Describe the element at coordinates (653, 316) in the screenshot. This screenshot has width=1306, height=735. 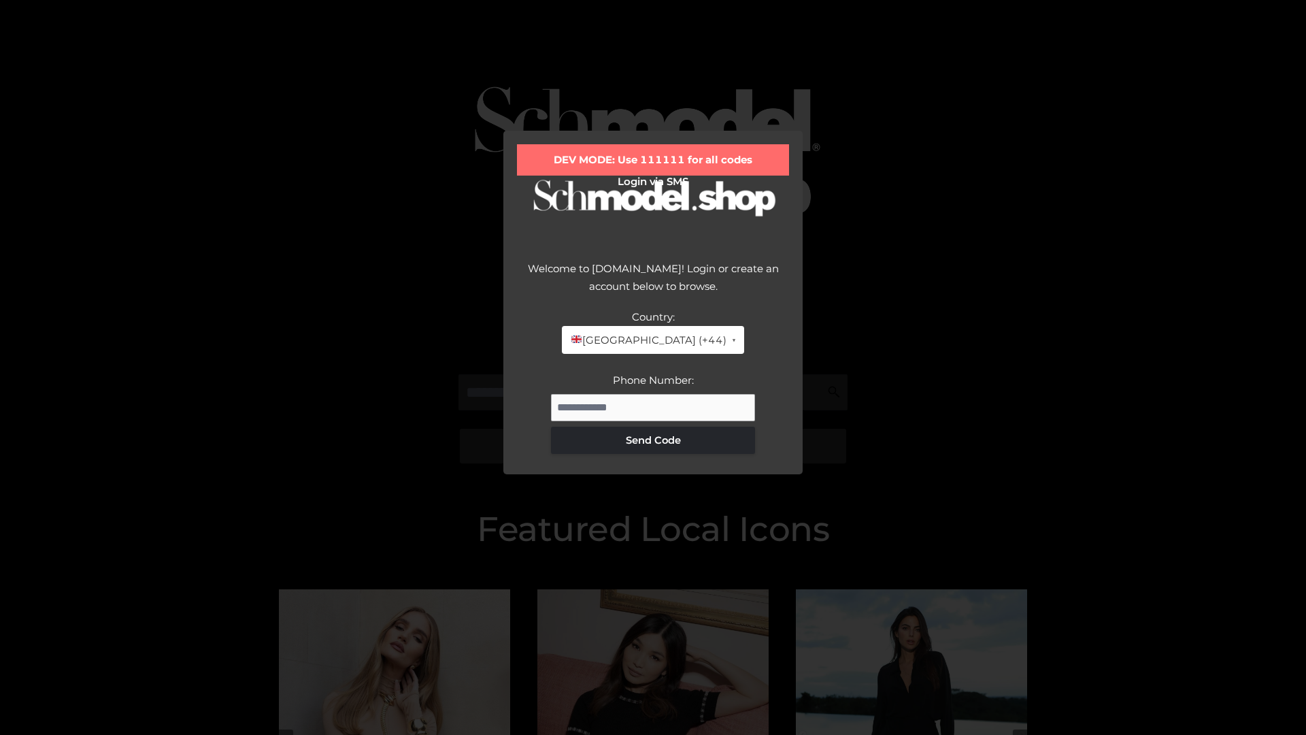
I see `label: Country:` at that location.